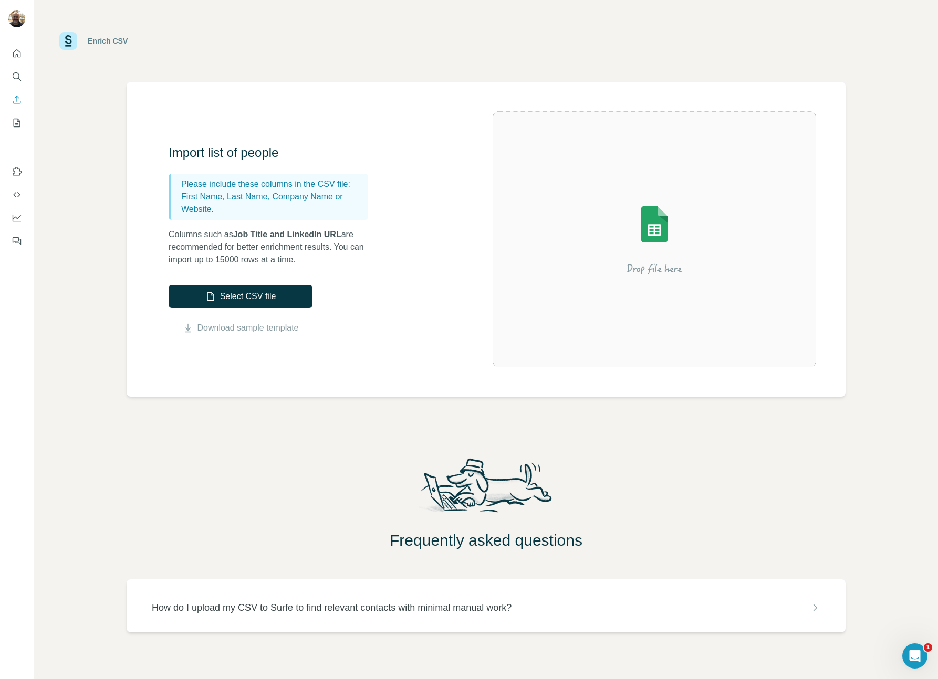 The width and height of the screenshot is (938, 679). Describe the element at coordinates (928, 648) in the screenshot. I see `span: 1` at that location.